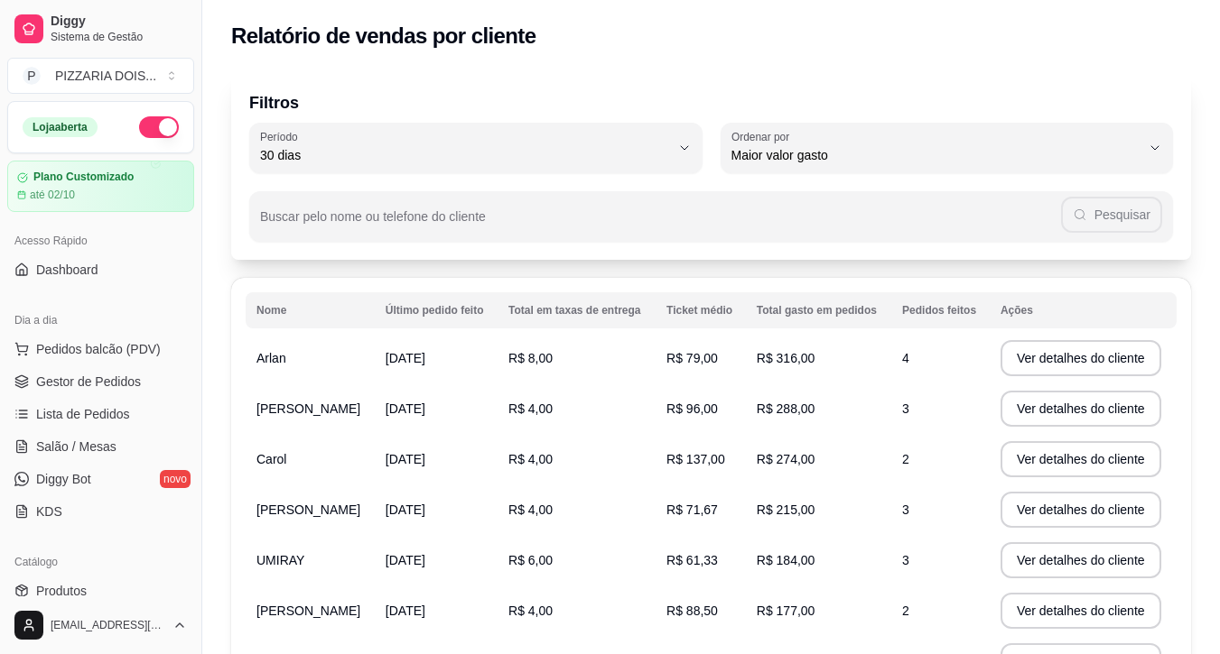 This screenshot has height=654, width=1220. What do you see at coordinates (905, 358) in the screenshot?
I see `span: 4` at bounding box center [905, 358].